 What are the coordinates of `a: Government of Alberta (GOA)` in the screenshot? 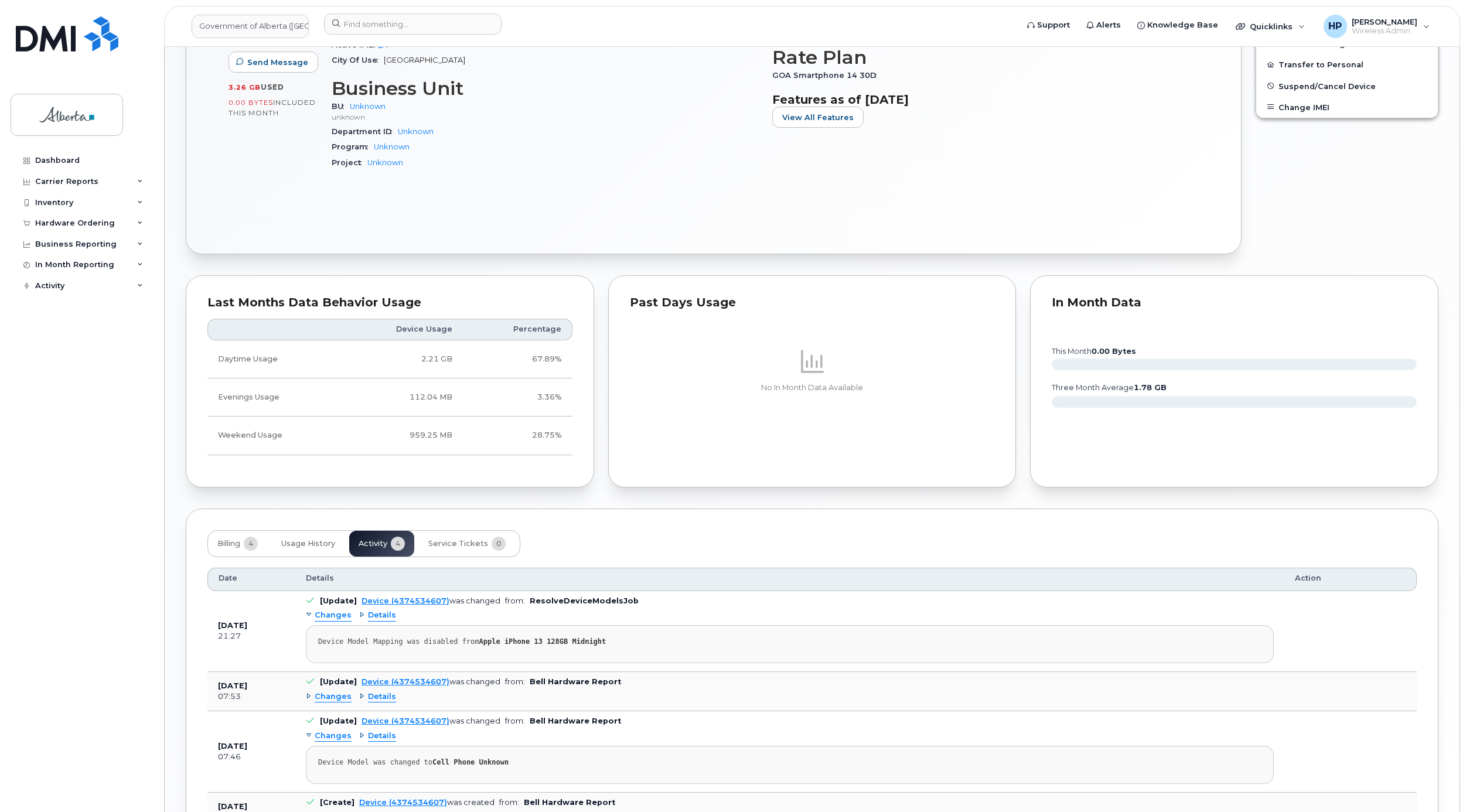 It's located at (250, 27).